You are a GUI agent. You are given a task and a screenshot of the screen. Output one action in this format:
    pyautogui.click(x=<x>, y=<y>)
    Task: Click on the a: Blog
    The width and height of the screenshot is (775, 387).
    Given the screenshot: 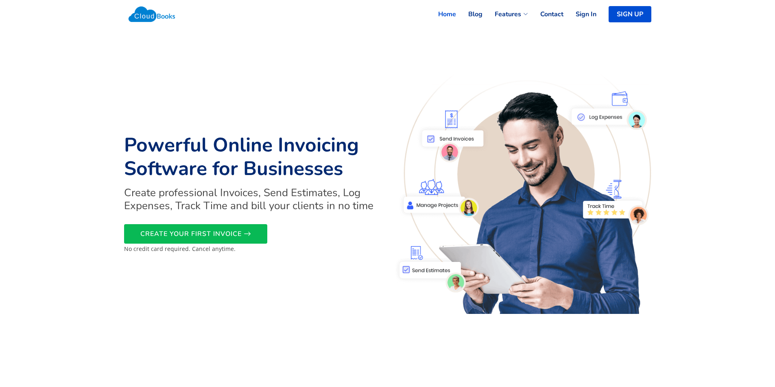 What is the action you would take?
    pyautogui.click(x=469, y=14)
    